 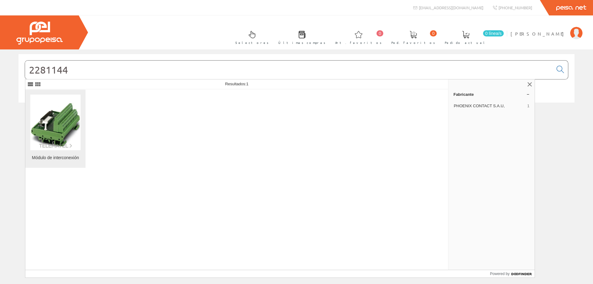 I want to click on a: Selectores, so click(x=250, y=37).